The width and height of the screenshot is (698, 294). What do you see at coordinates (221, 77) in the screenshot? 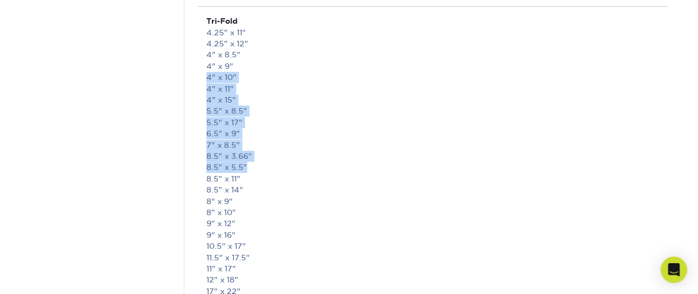
I see `a: 4" x 10"` at bounding box center [221, 77].